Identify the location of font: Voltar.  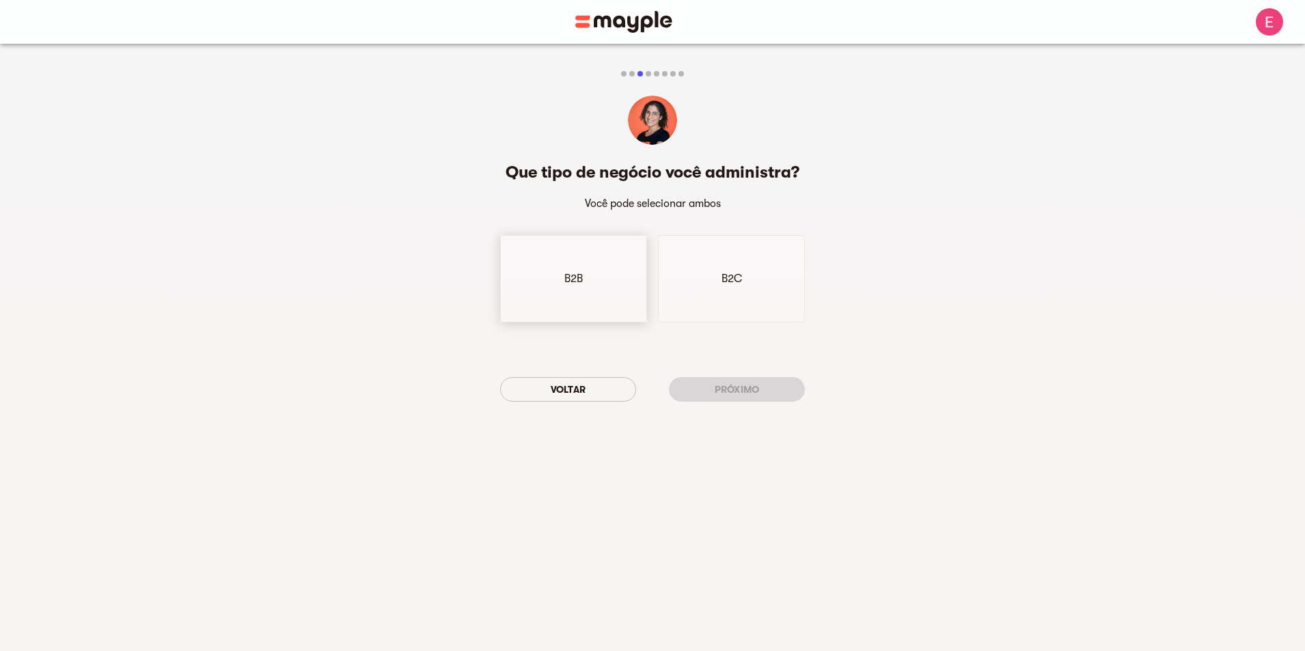
(568, 389).